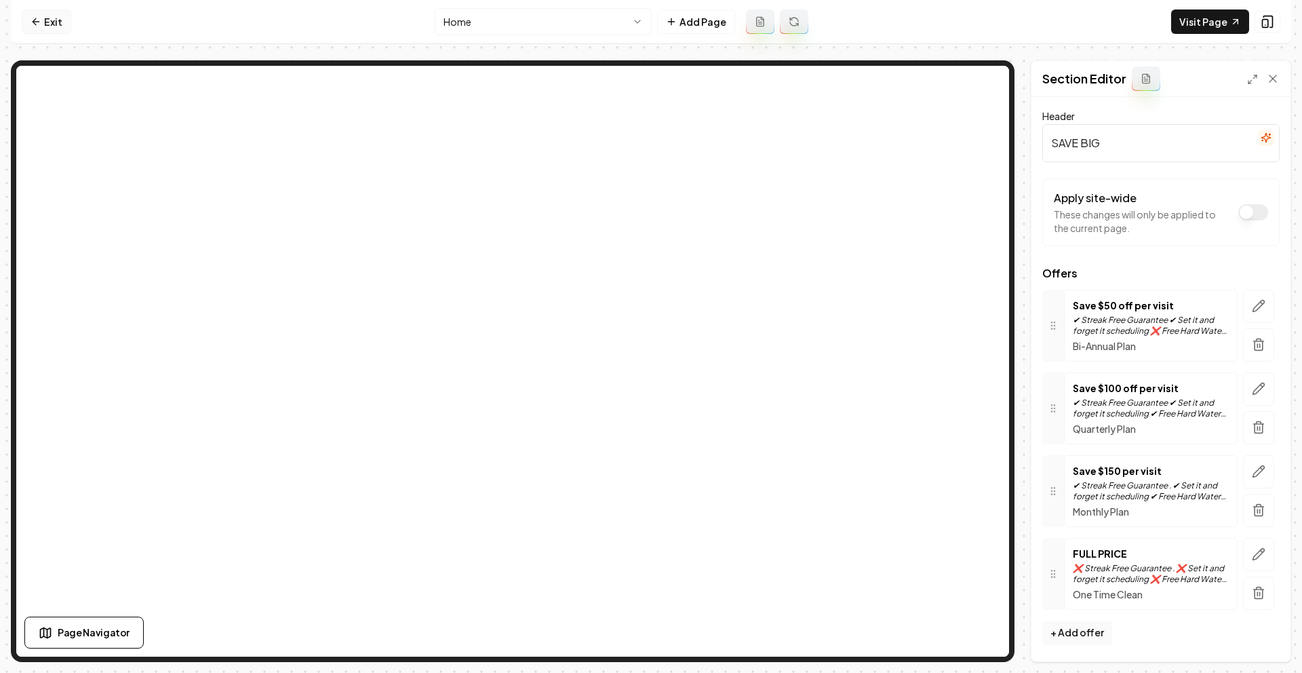 The width and height of the screenshot is (1302, 673). Describe the element at coordinates (46, 22) in the screenshot. I see `a: Exit` at that location.